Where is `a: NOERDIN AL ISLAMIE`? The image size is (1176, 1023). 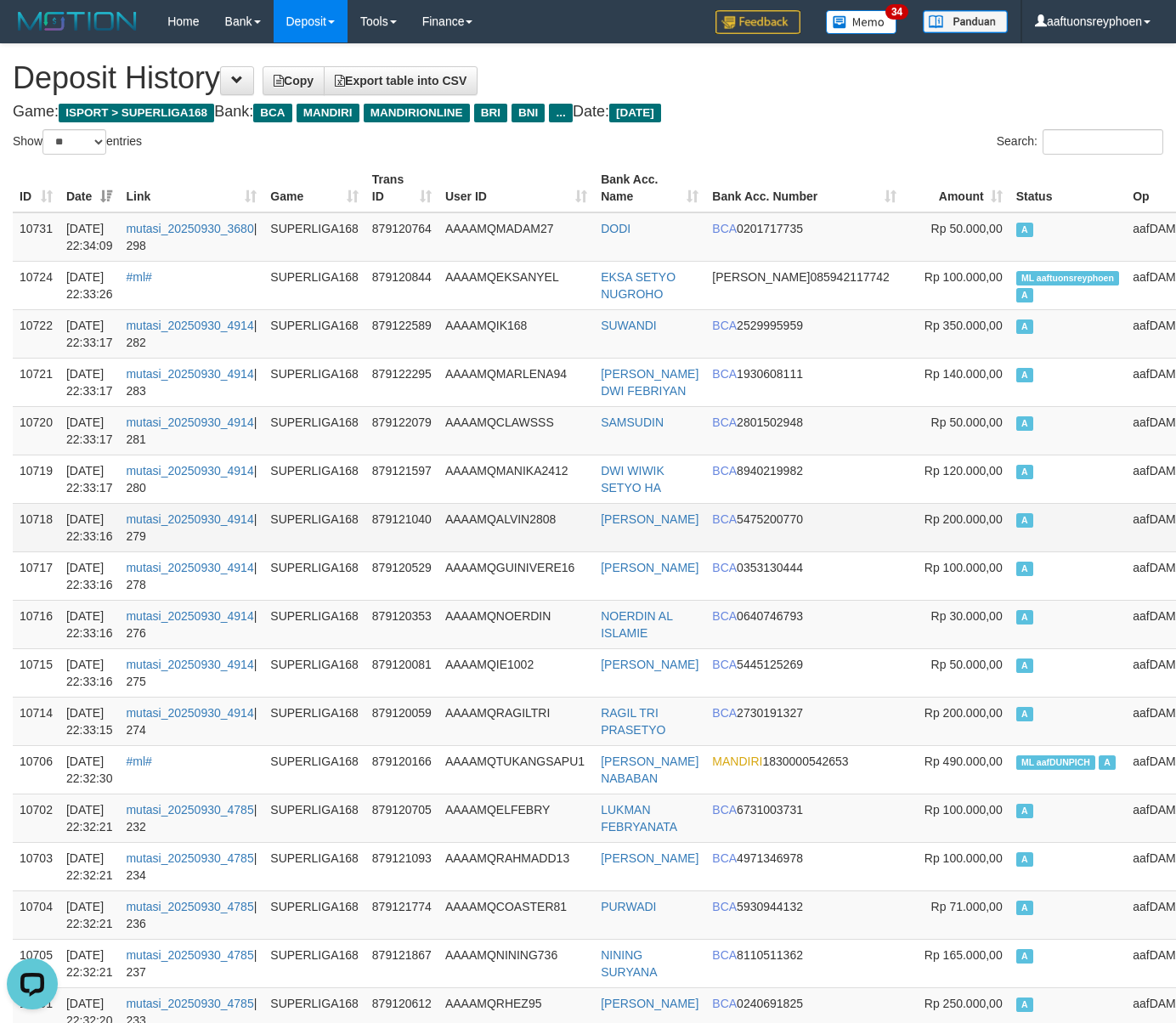 a: NOERDIN AL ISLAMIE is located at coordinates (636, 624).